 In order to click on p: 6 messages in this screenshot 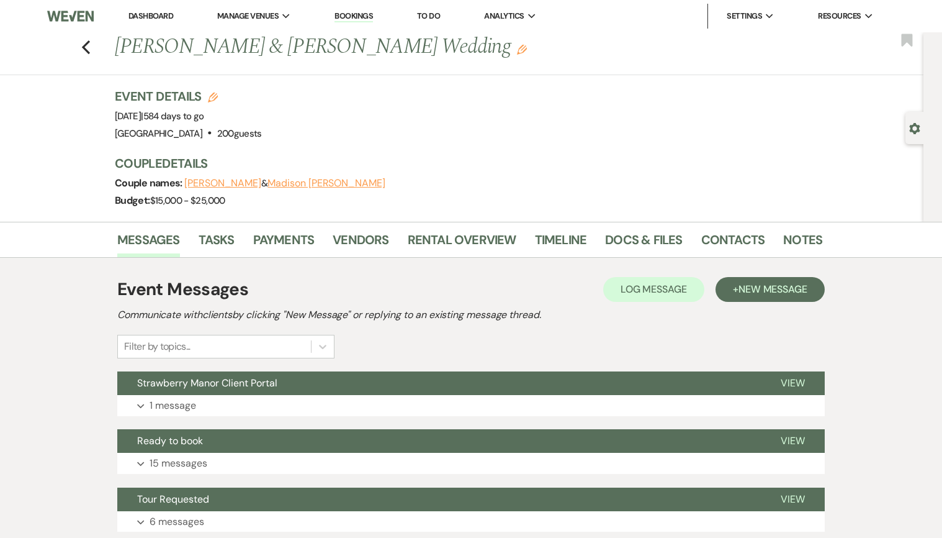, I will do `click(177, 521)`.